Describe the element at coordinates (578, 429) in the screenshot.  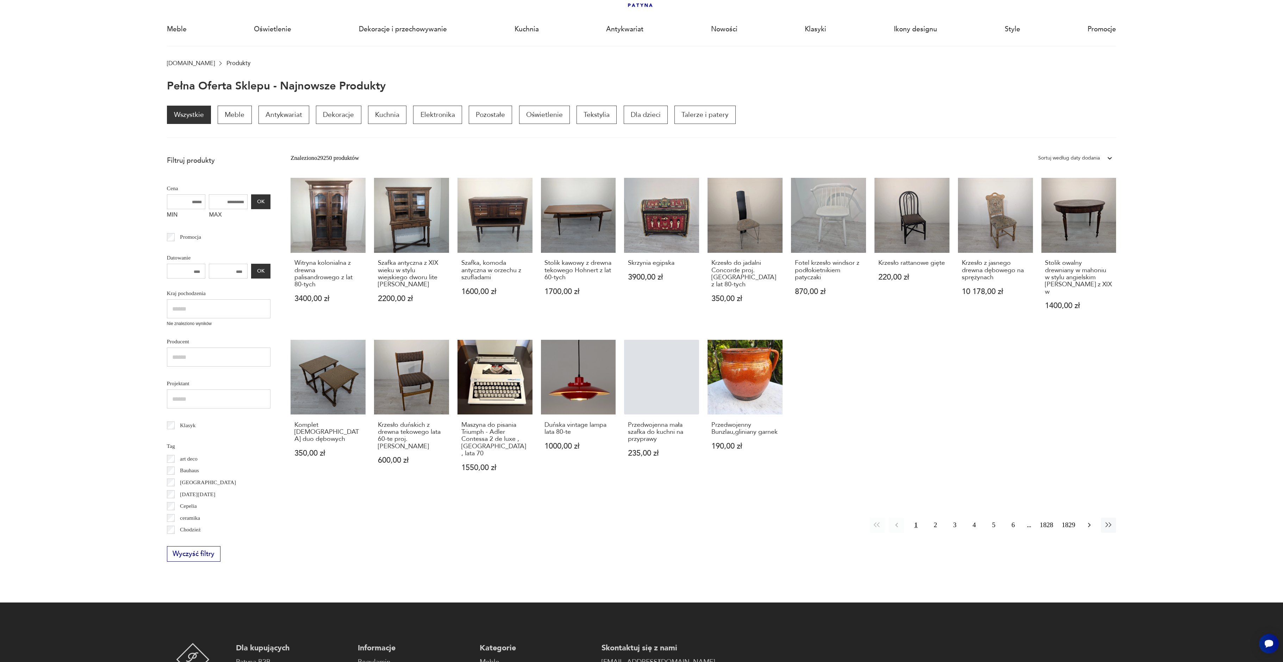
I see `h3: Duńska vintage lampa lata 80-te` at that location.